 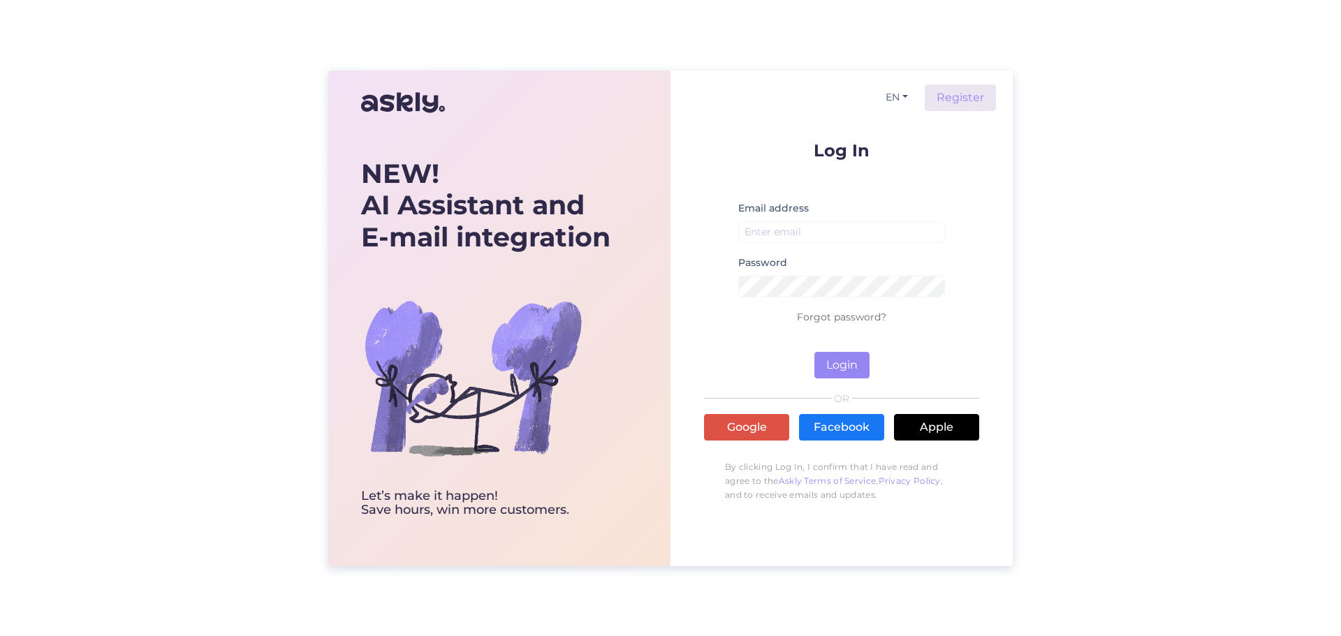 What do you see at coordinates (842, 317) in the screenshot?
I see `a: Forgot password?` at bounding box center [842, 317].